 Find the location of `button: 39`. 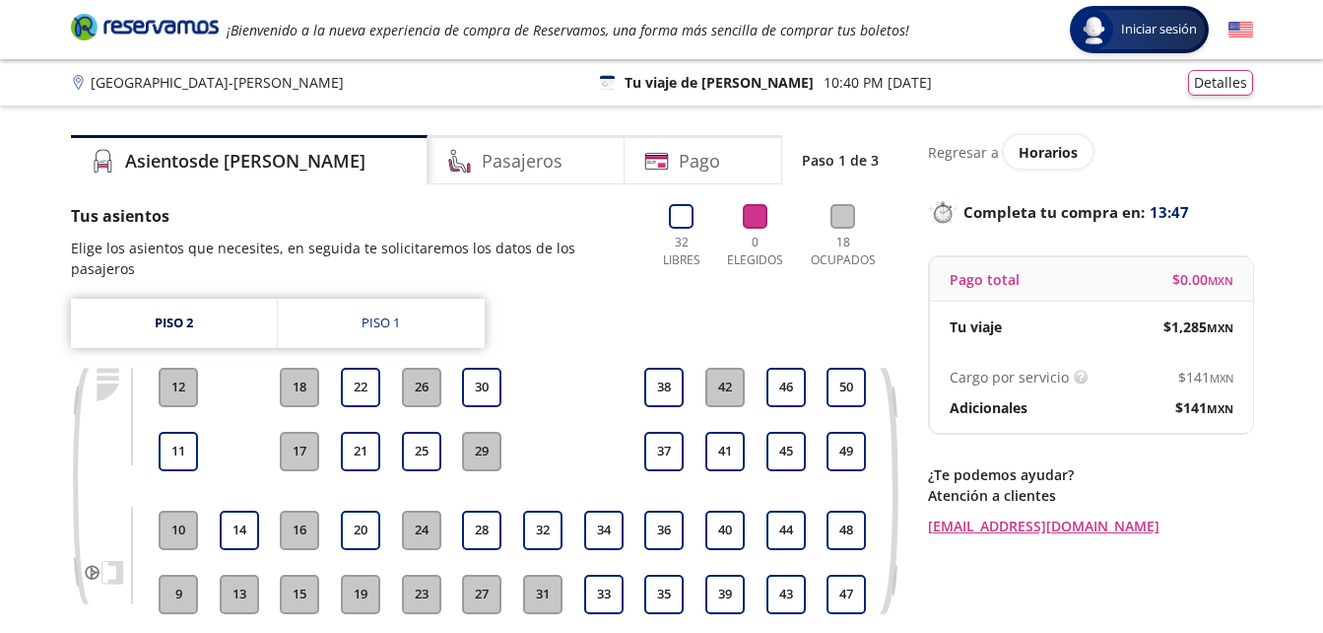

button: 39 is located at coordinates (725, 594).